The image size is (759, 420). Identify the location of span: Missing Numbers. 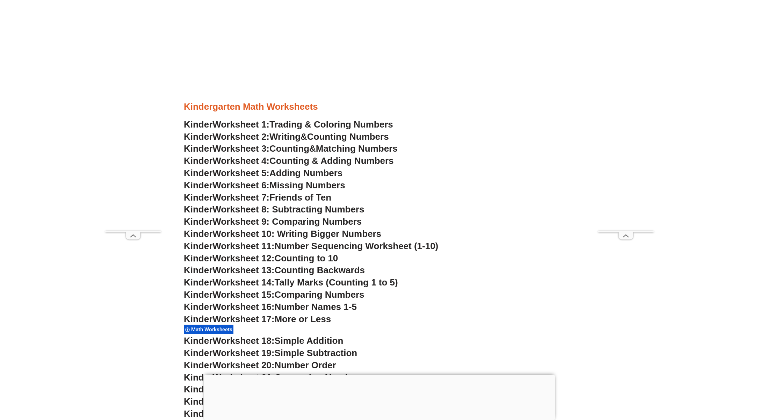
(307, 185).